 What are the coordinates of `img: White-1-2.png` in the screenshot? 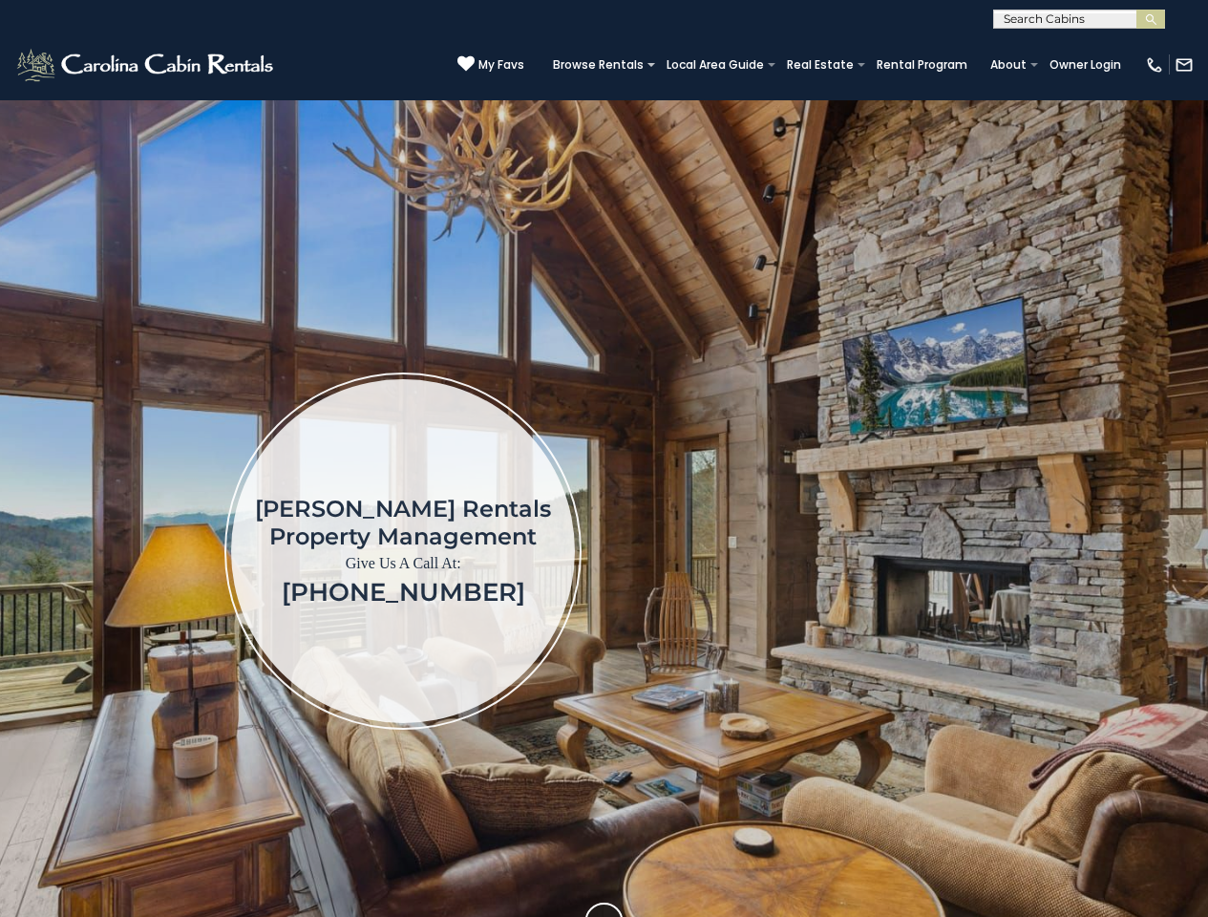 It's located at (146, 65).